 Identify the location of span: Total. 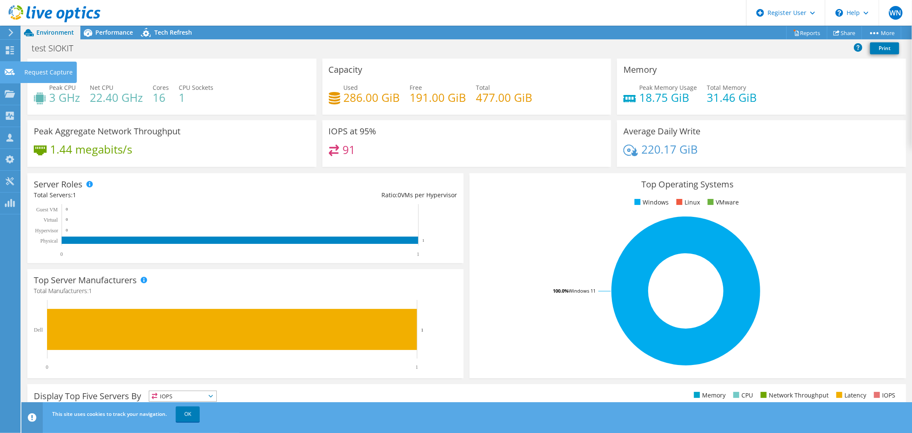
(483, 87).